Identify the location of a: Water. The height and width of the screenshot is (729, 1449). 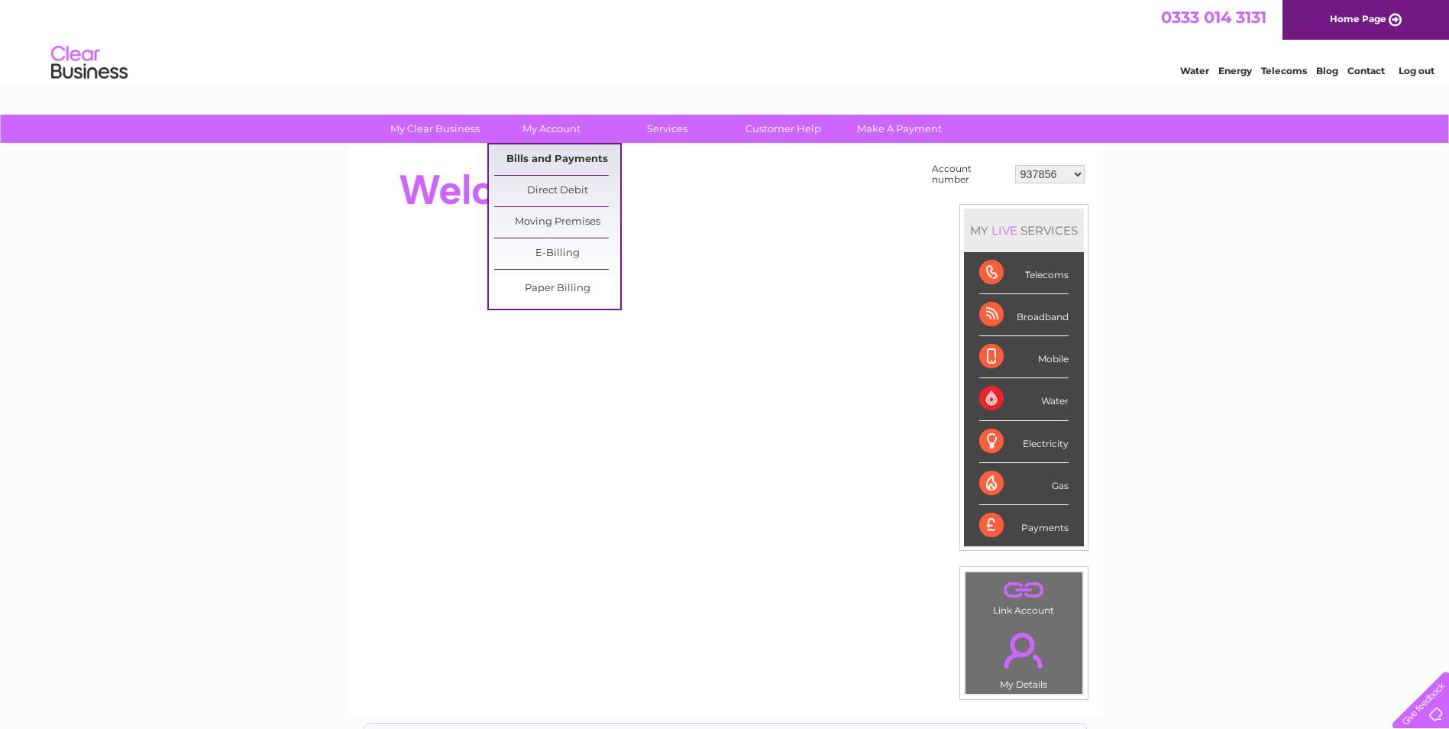
(1195, 70).